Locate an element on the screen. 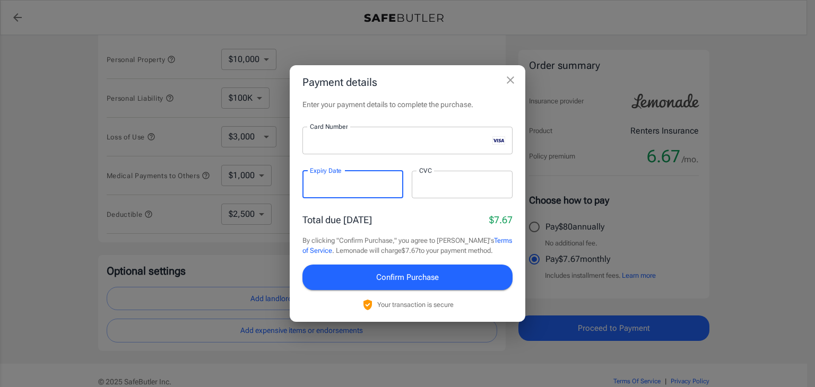 Image resolution: width=815 pixels, height=387 pixels. p: $7.67 is located at coordinates (501, 220).